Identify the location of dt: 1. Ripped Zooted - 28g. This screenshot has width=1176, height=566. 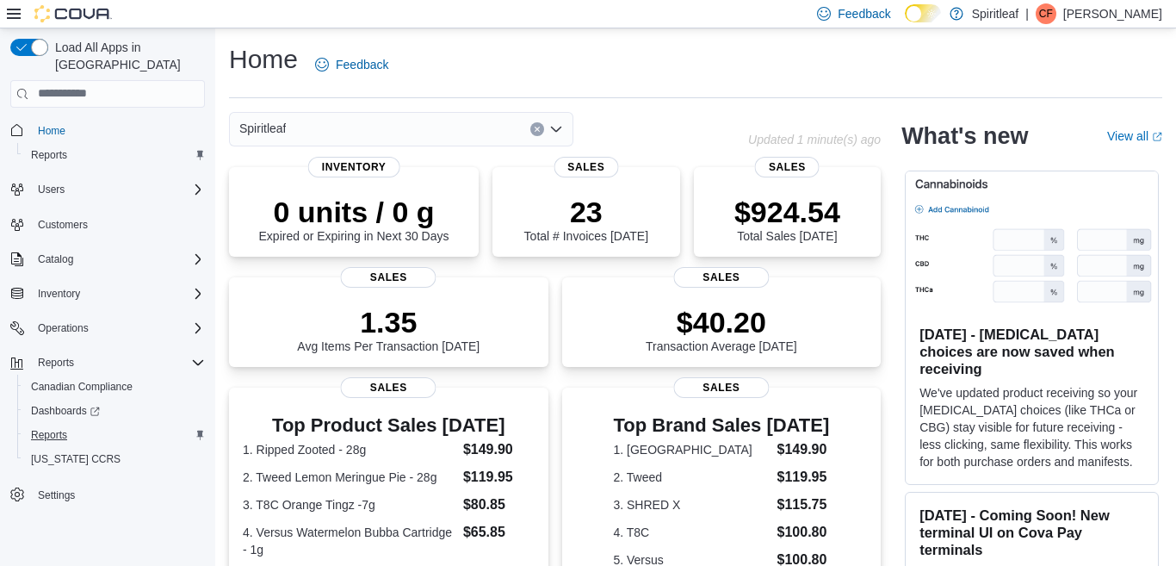
(350, 449).